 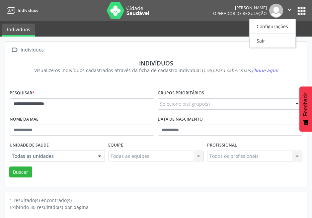 What do you see at coordinates (272, 40) in the screenshot?
I see `a: Sair` at bounding box center [272, 40].